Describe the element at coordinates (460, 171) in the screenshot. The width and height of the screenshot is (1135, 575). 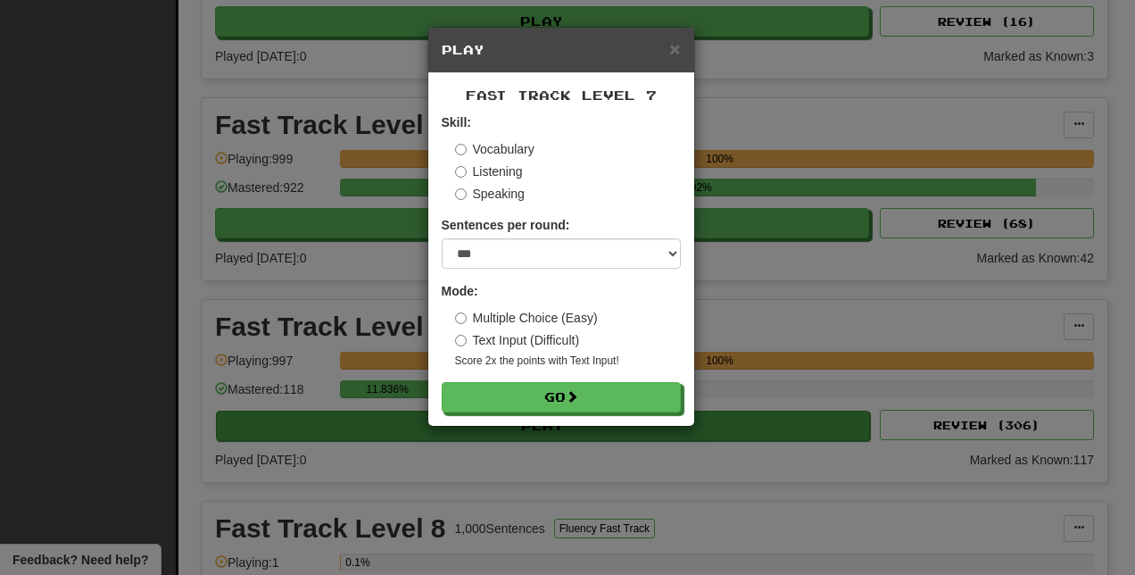
I see `input: Listening` at that location.